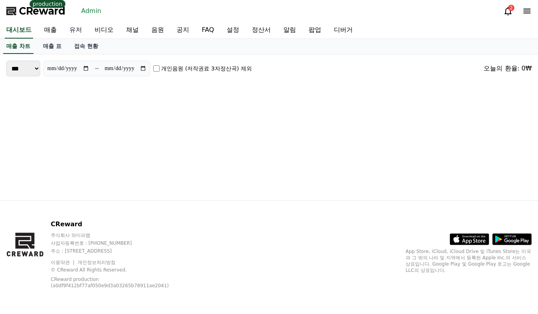 The height and width of the screenshot is (314, 538). I want to click on label: 개인음원 (저작권료 3자정산곡) 제외, so click(206, 69).